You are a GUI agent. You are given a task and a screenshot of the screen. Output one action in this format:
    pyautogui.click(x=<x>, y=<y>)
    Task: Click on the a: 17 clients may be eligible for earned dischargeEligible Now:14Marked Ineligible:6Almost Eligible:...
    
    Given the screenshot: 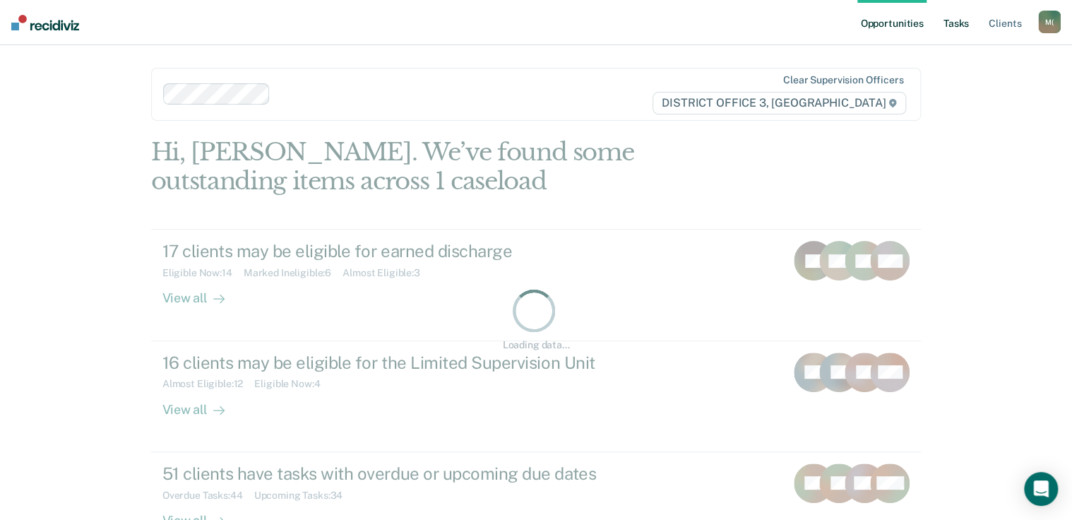 What is the action you would take?
    pyautogui.click(x=536, y=285)
    